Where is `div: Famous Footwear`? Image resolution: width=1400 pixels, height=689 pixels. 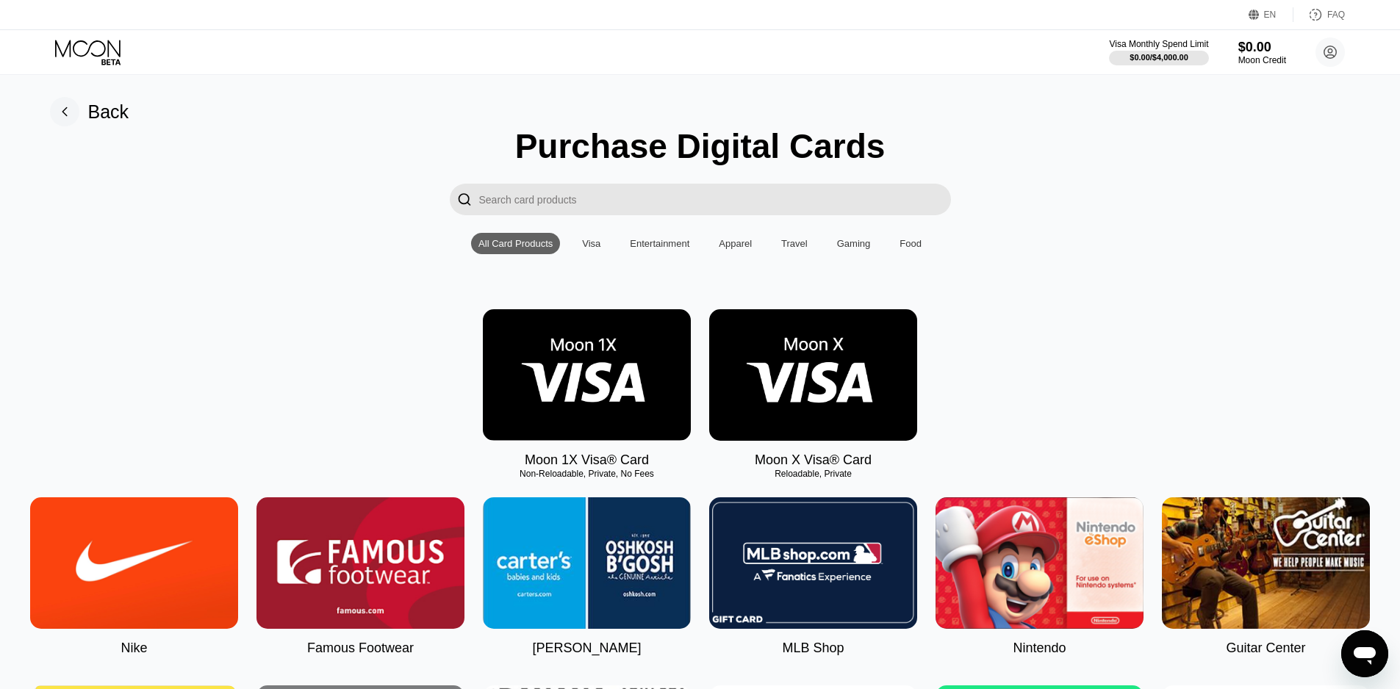 div: Famous Footwear is located at coordinates (360, 648).